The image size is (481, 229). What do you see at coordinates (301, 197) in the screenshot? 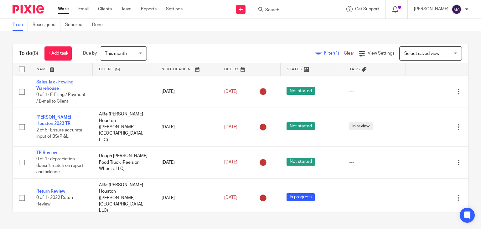
I see `span: In progress` at bounding box center [301, 197].